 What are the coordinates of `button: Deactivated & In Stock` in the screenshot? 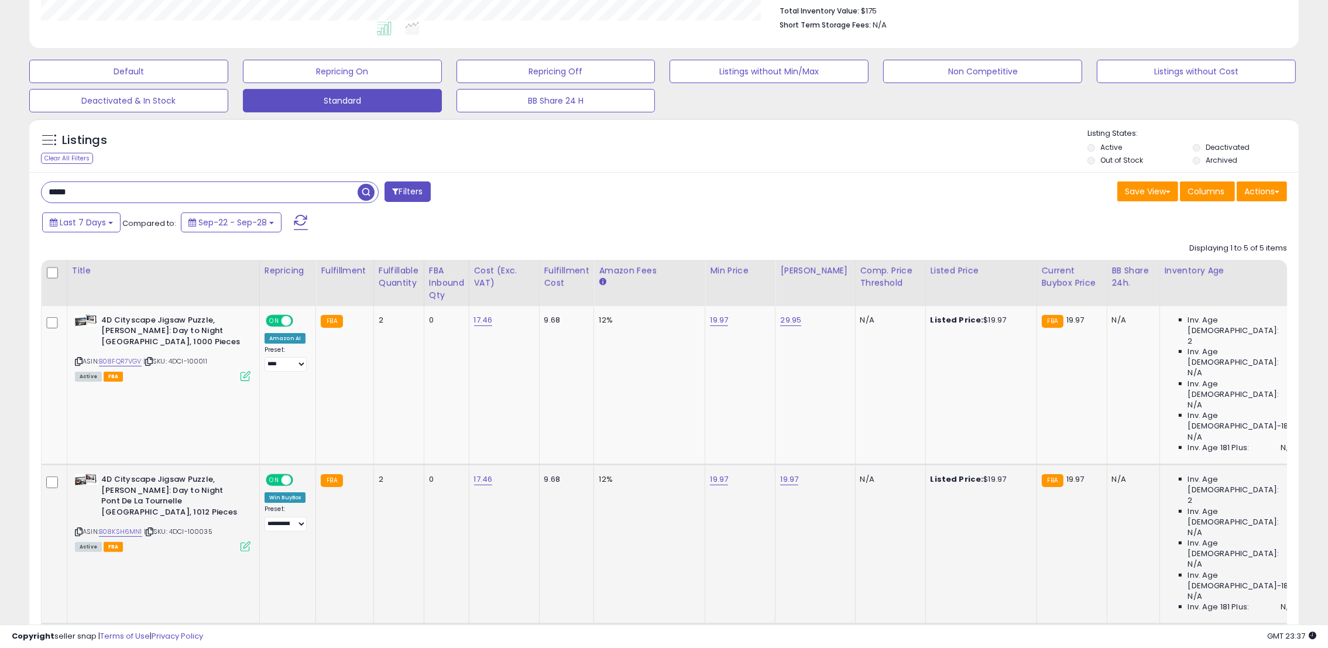 It's located at (129, 101).